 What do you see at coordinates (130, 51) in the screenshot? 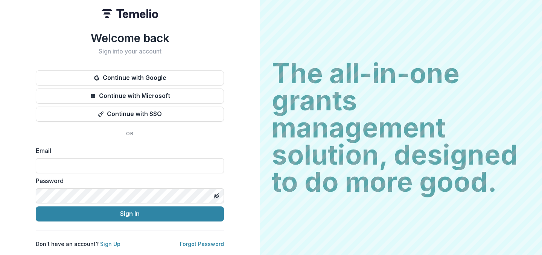
I see `h2: Sign into your account` at bounding box center [130, 51].